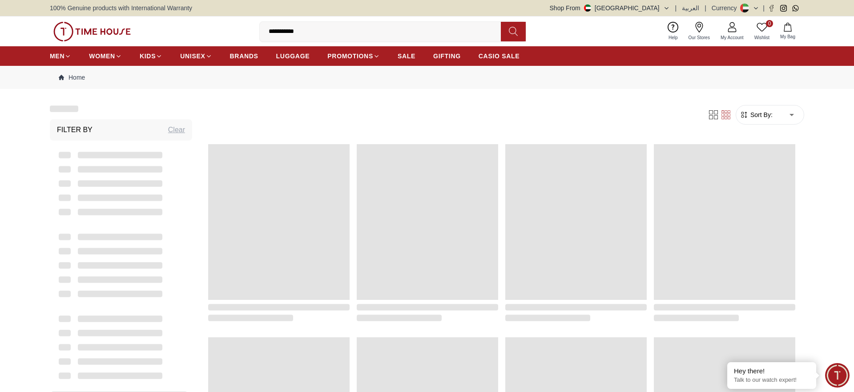 The height and width of the screenshot is (392, 854). Describe the element at coordinates (57, 56) in the screenshot. I see `span: MEN` at that location.